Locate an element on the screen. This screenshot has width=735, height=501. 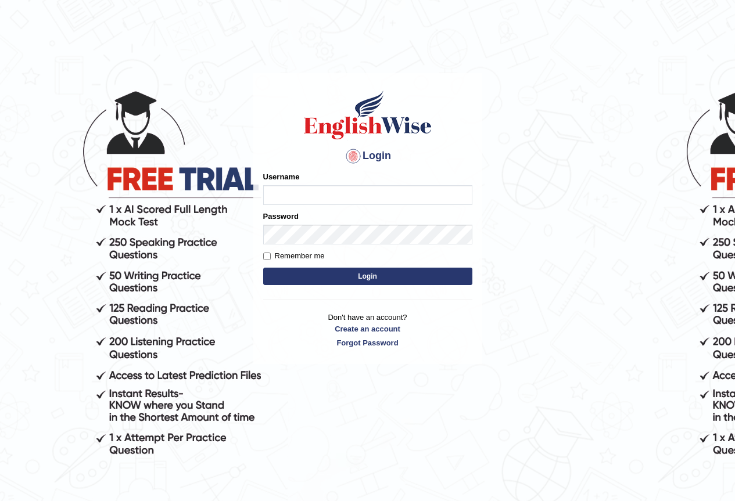
button: Login is located at coordinates (368, 276).